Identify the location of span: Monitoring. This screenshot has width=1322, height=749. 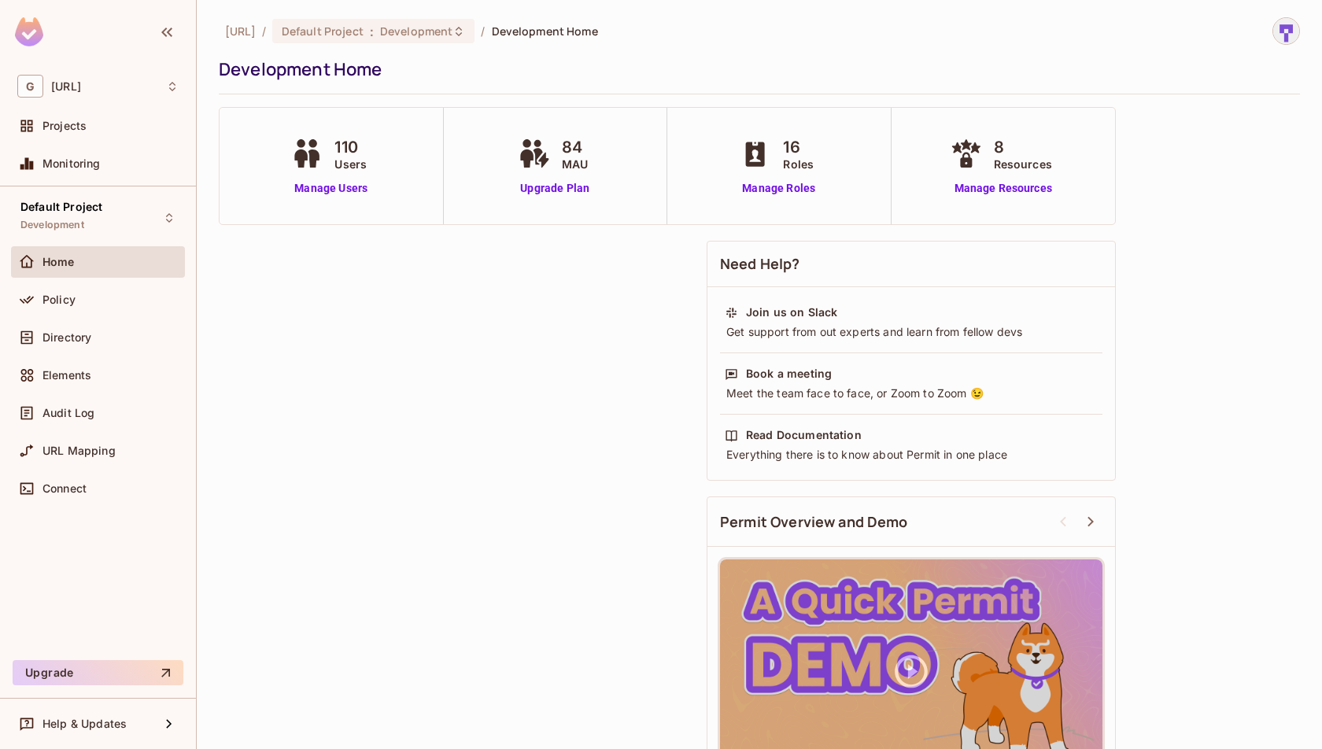
(72, 164).